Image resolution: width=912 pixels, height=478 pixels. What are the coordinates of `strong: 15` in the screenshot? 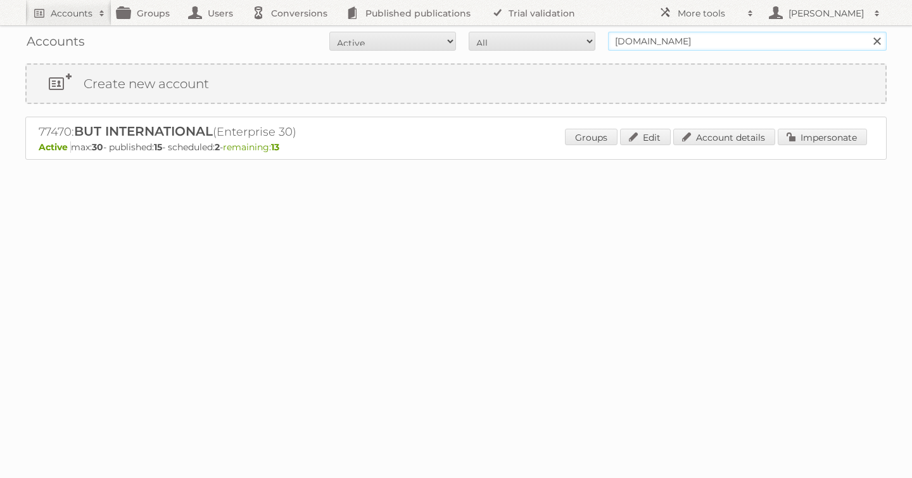 It's located at (158, 147).